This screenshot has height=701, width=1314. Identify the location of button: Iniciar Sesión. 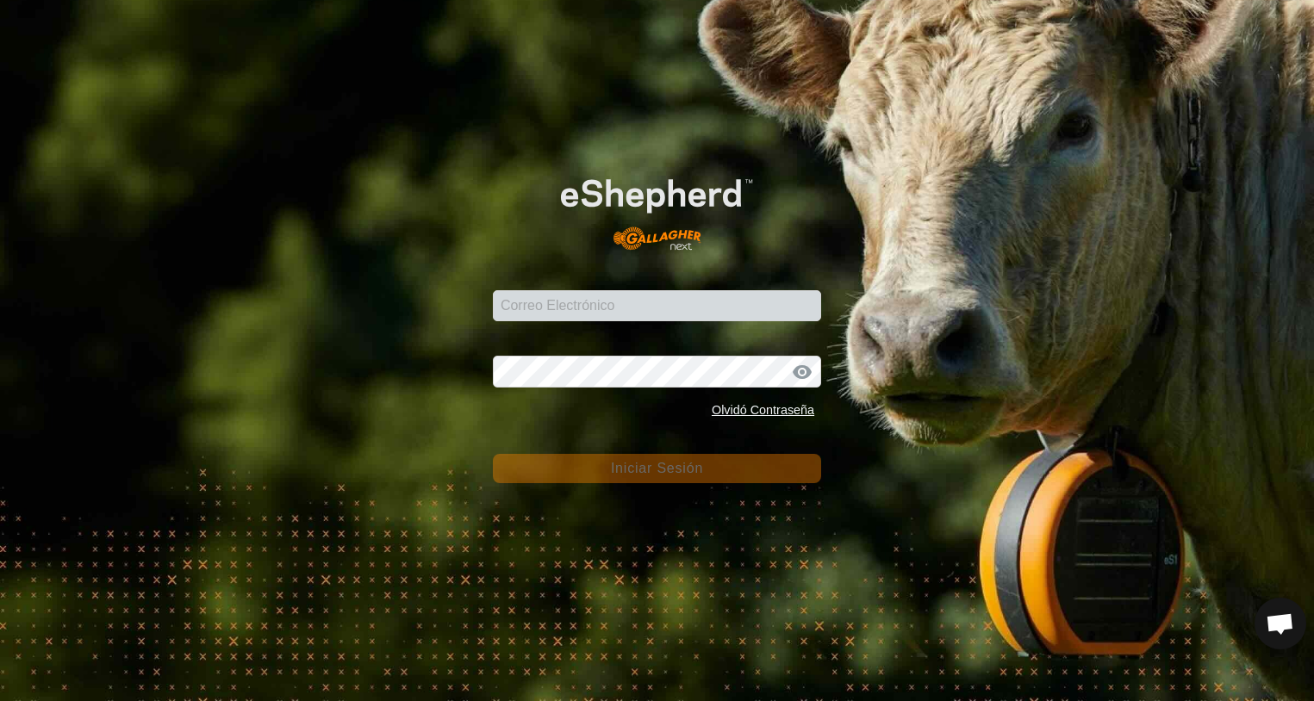
(656, 469).